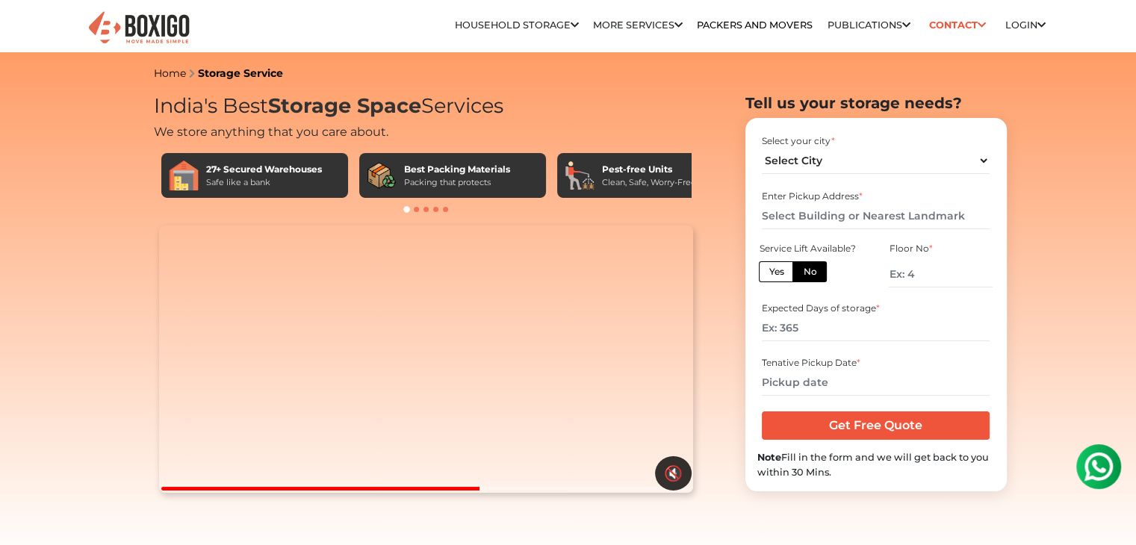 This screenshot has height=545, width=1136. What do you see at coordinates (580, 176) in the screenshot?
I see `img: Pest-free Units` at bounding box center [580, 176].